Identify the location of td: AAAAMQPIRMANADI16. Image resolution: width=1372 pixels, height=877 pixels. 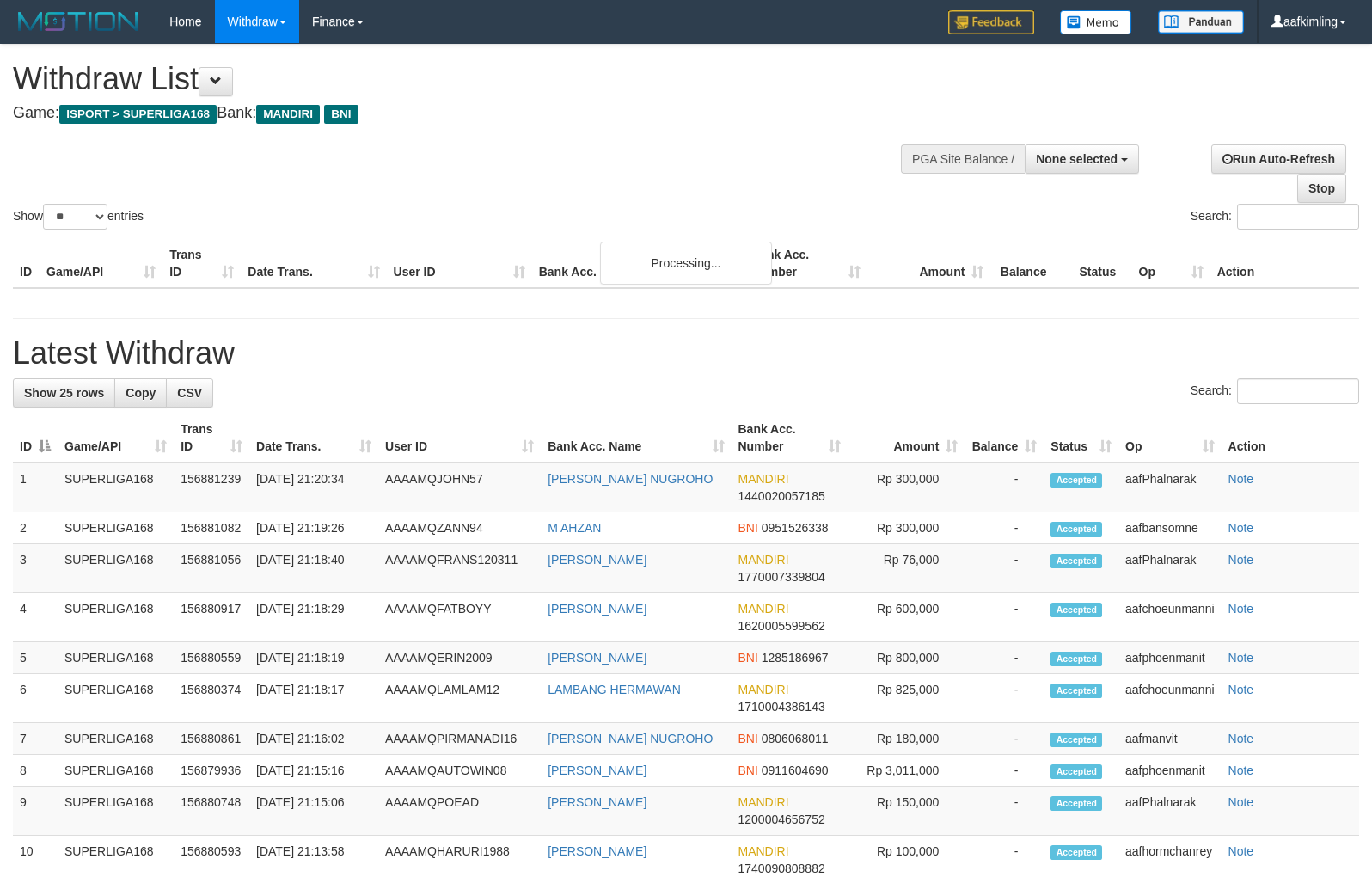
(459, 738).